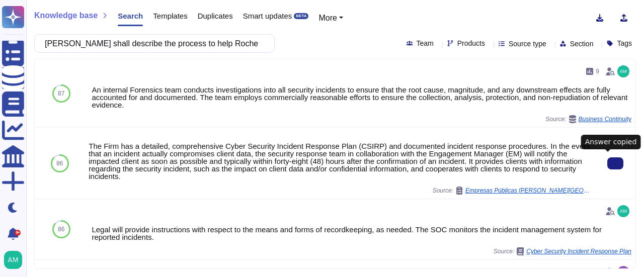 This screenshot has height=277, width=644. What do you see at coordinates (527, 44) in the screenshot?
I see `span: Source type` at bounding box center [527, 44].